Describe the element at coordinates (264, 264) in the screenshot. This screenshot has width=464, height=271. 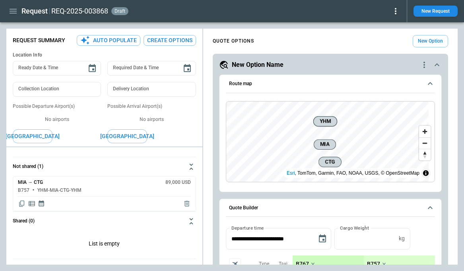
I see `p: Type` at that location.